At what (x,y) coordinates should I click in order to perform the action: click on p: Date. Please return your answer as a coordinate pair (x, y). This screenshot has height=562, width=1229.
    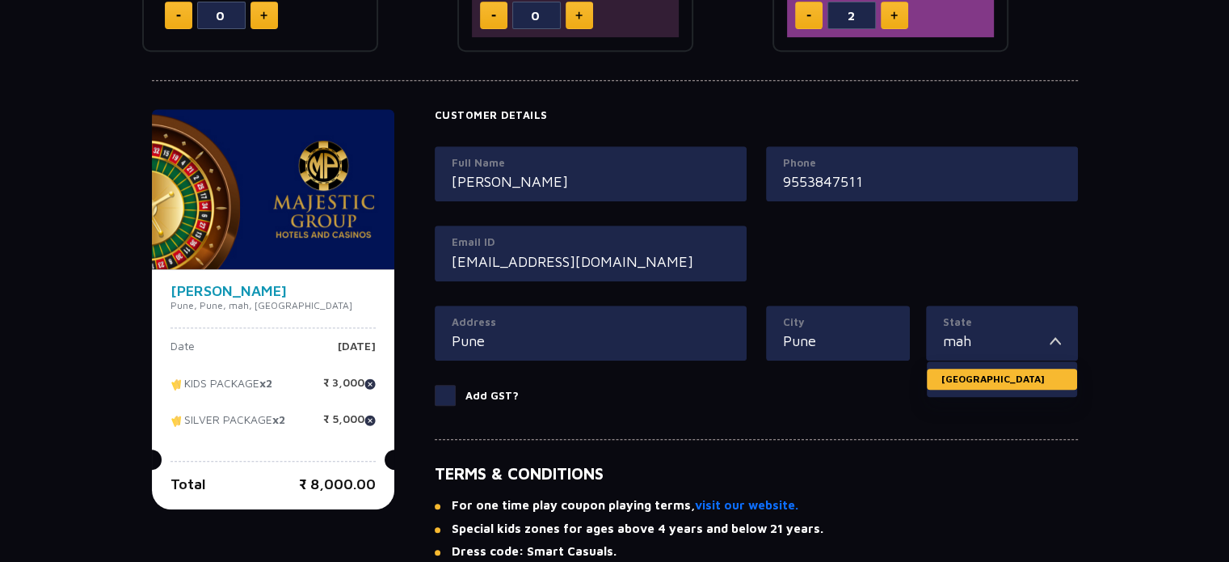
    Looking at the image, I should click on (183, 352).